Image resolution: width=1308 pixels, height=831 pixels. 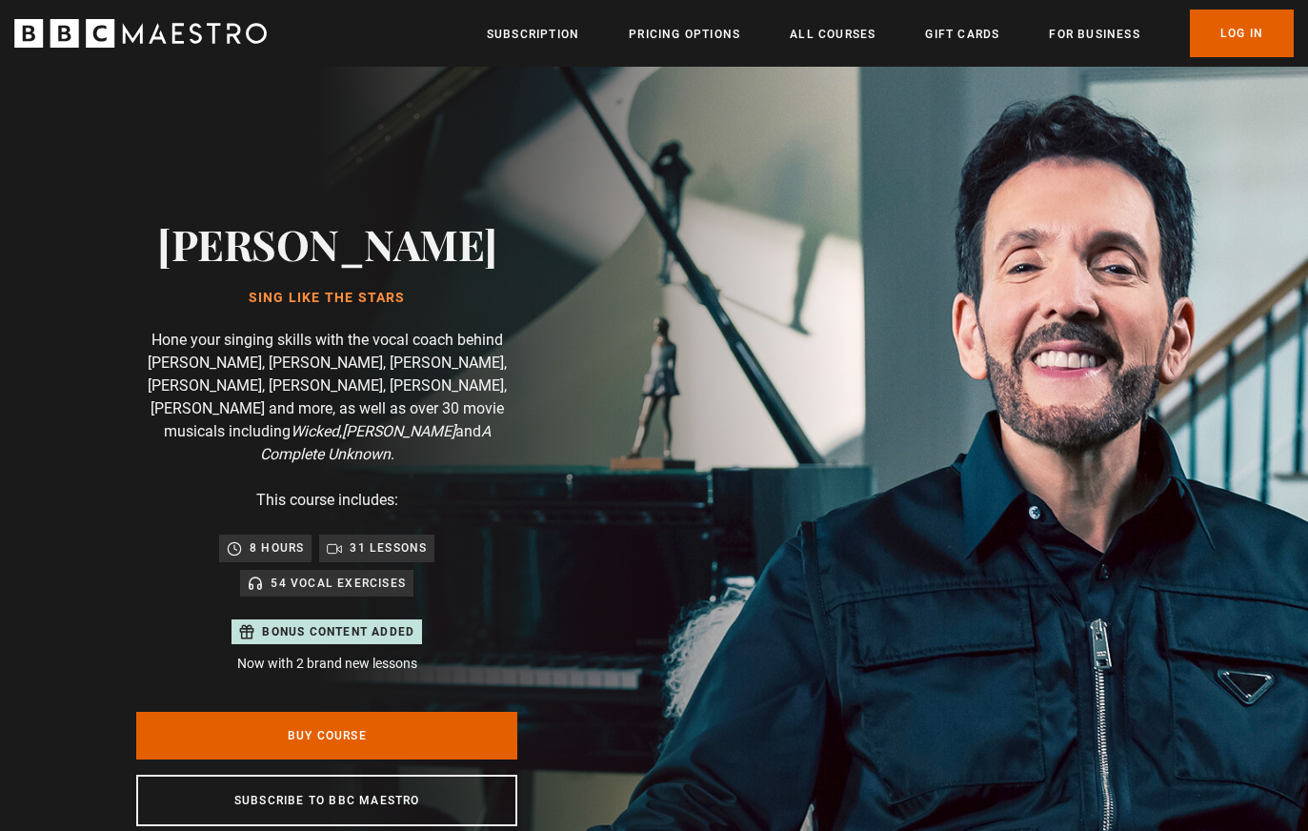 What do you see at coordinates (962, 34) in the screenshot?
I see `a: Gift Cards` at bounding box center [962, 34].